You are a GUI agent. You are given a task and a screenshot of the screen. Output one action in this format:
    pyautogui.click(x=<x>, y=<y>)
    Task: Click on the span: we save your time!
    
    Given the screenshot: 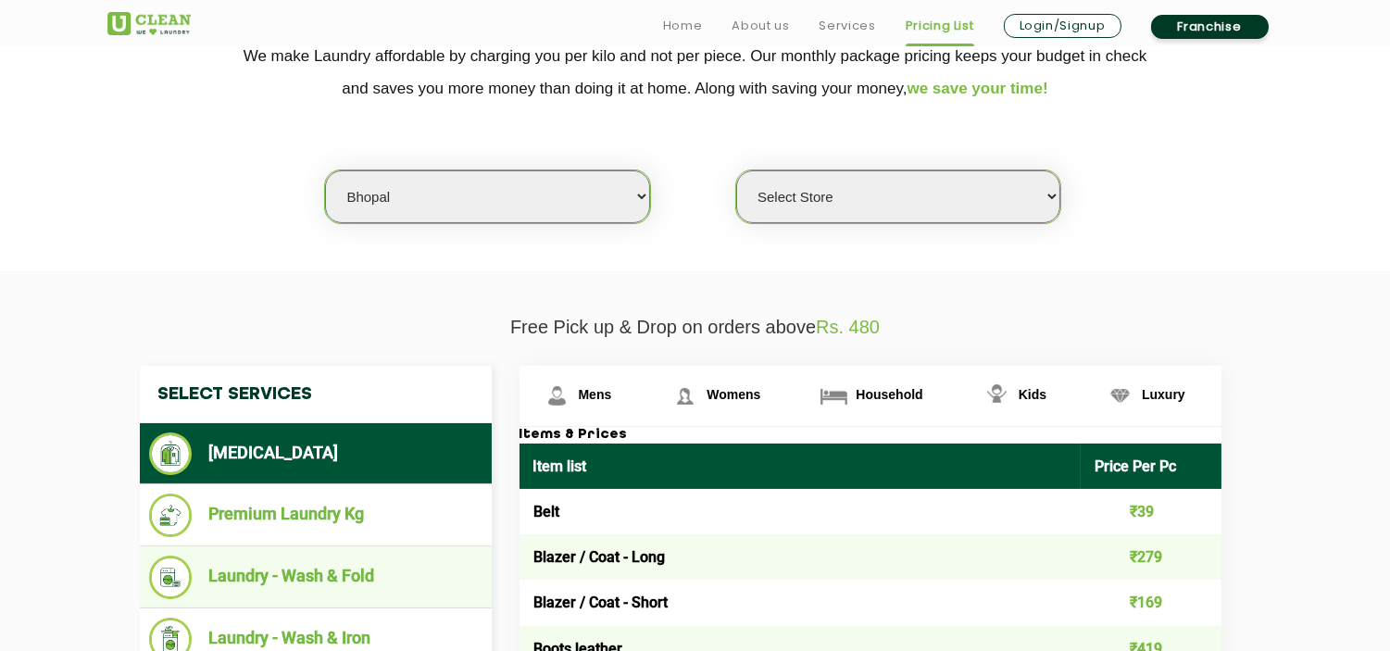 What is the action you would take?
    pyautogui.click(x=978, y=88)
    